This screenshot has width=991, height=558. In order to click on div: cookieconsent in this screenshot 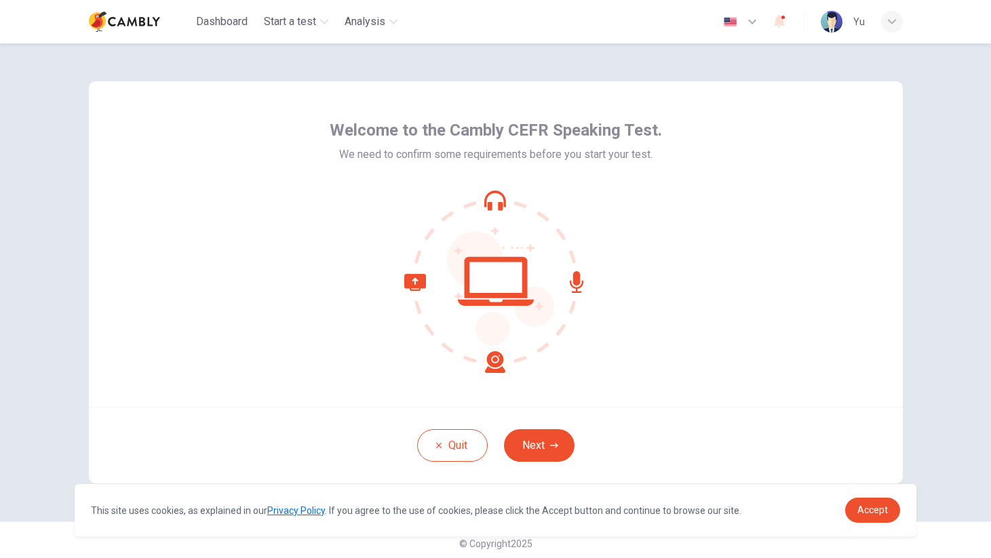, I will do `click(496, 510)`.